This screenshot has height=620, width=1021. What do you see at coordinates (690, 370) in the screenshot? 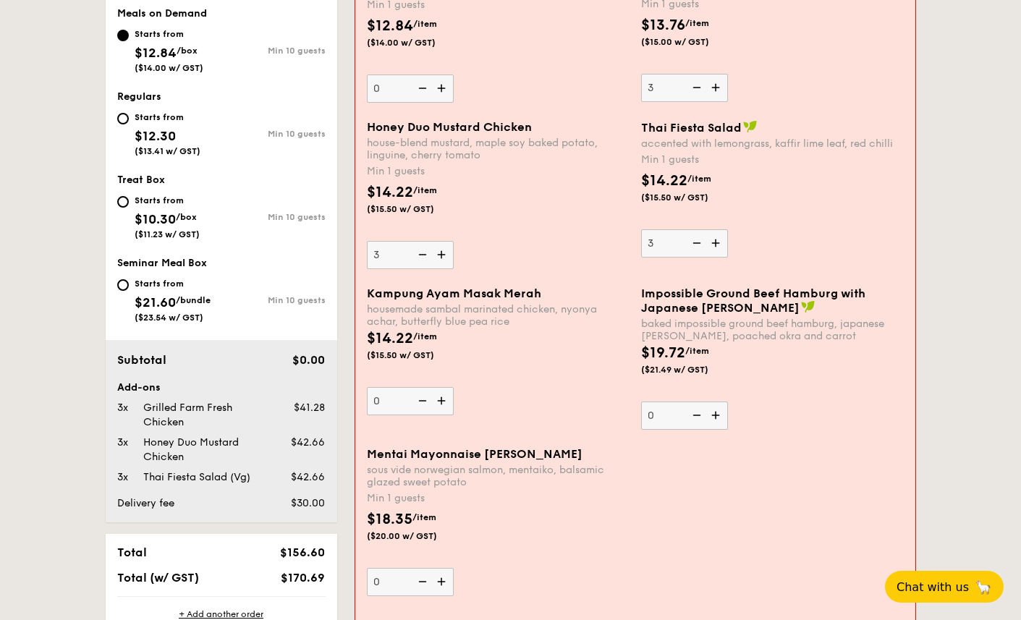
I see `span: ($21.49 w/ GST)` at bounding box center [690, 370].